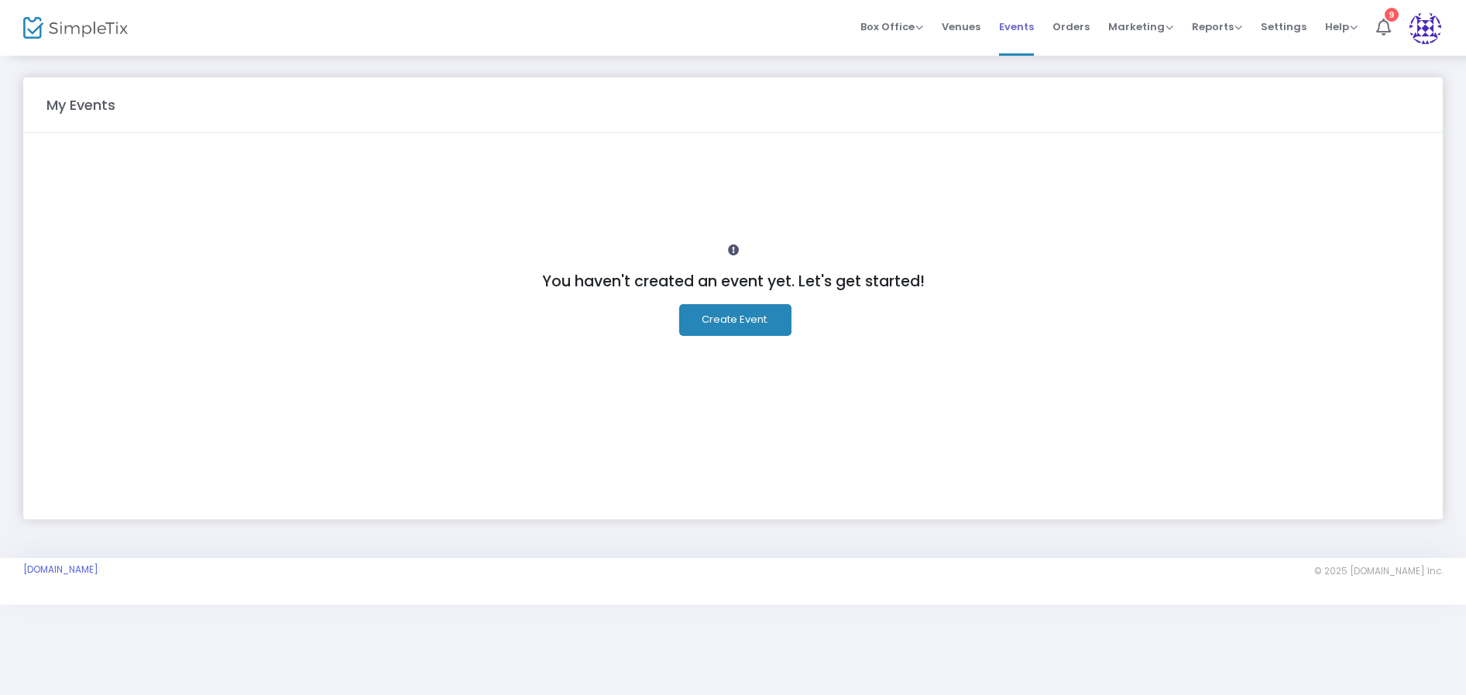 This screenshot has height=695, width=1466. What do you see at coordinates (733, 105) in the screenshot?
I see `m-panel-header: My Events` at bounding box center [733, 105].